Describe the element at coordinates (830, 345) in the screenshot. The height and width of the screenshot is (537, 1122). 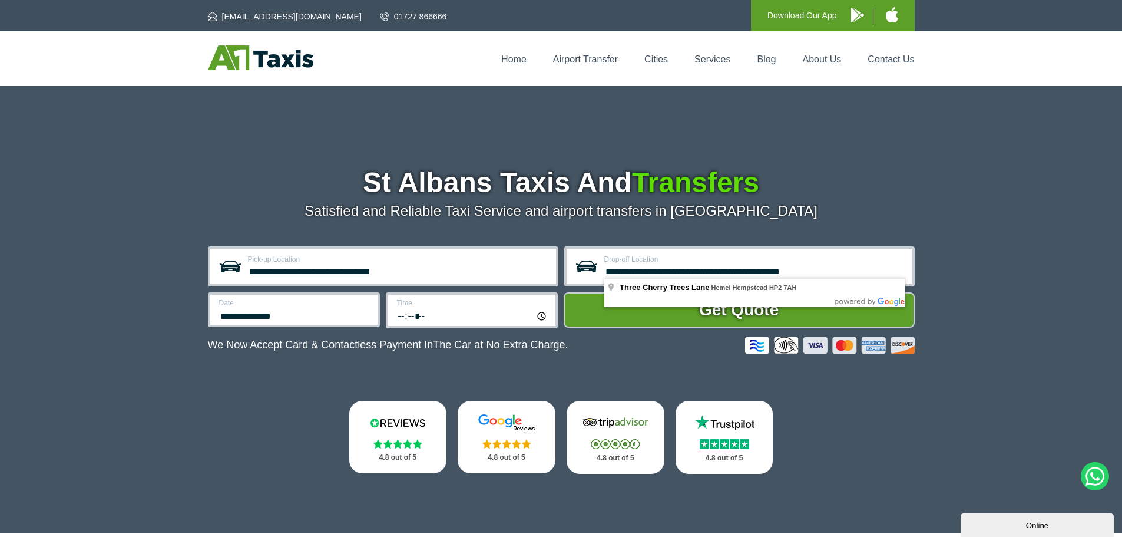
I see `img: Credit And Debit Cards` at that location.